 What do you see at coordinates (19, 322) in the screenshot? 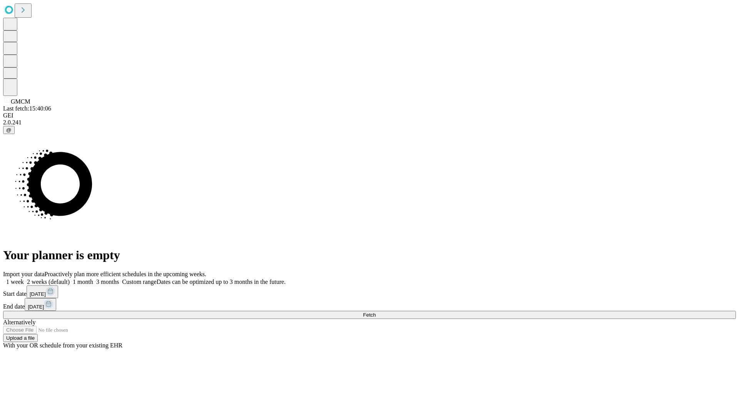
I see `span: Alternatively` at bounding box center [19, 322].